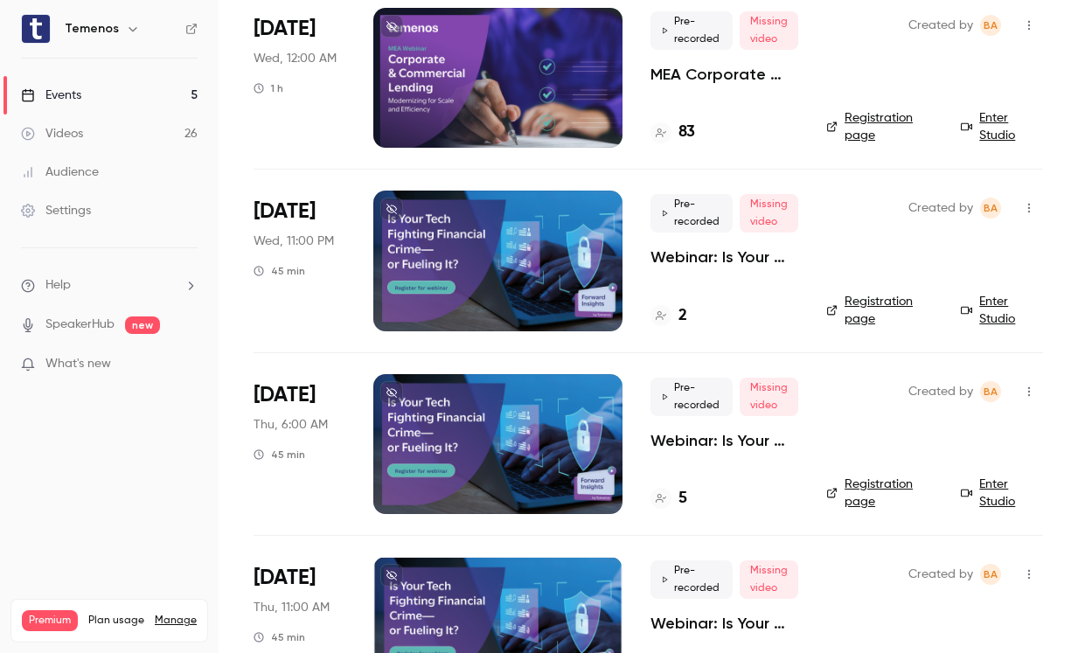 The width and height of the screenshot is (1078, 653). I want to click on li: help-dropdown-opener, so click(109, 285).